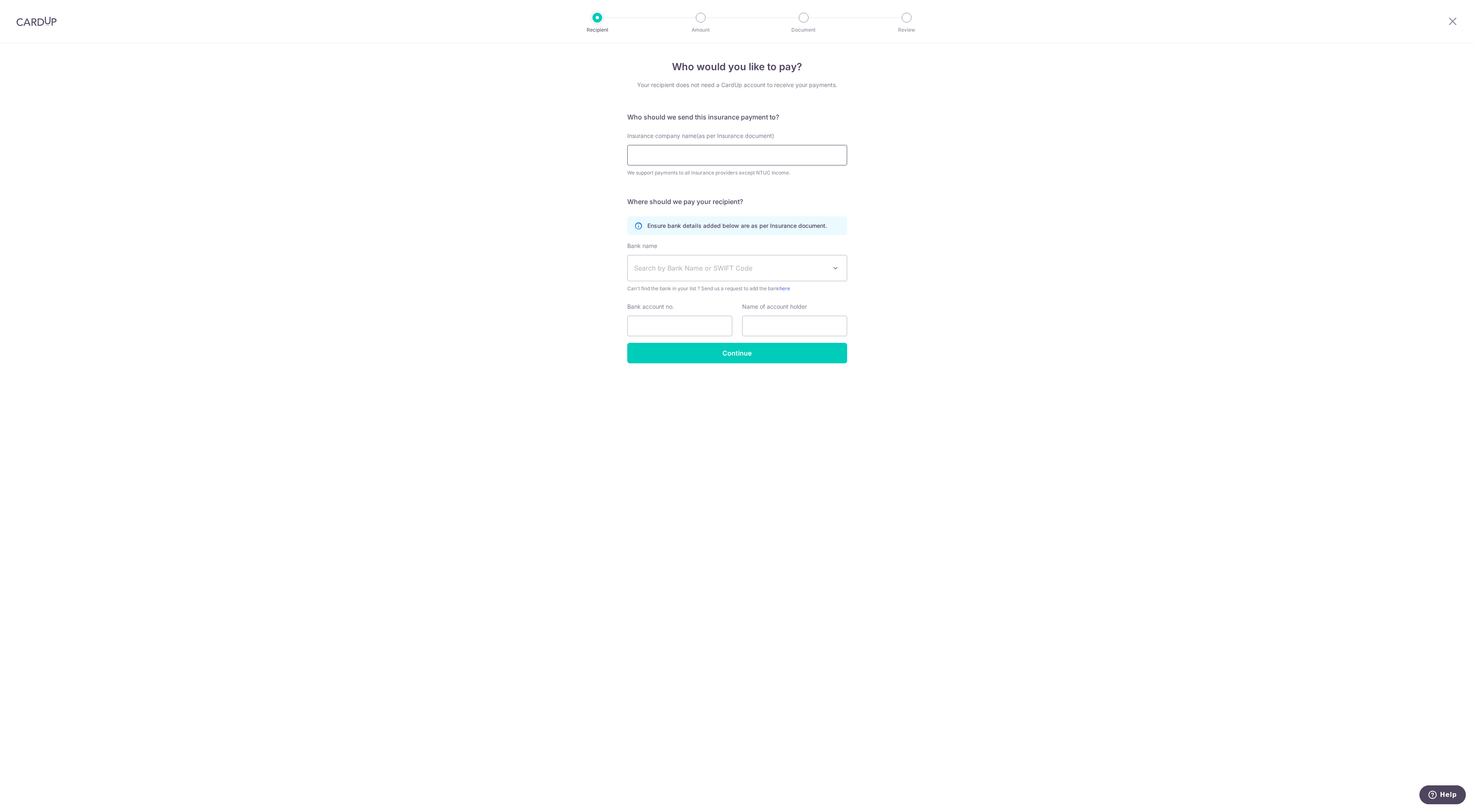  Describe the element at coordinates (737, 85) in the screenshot. I see `div: Your recipient does not need a CardUp account to receive your payments.` at that location.